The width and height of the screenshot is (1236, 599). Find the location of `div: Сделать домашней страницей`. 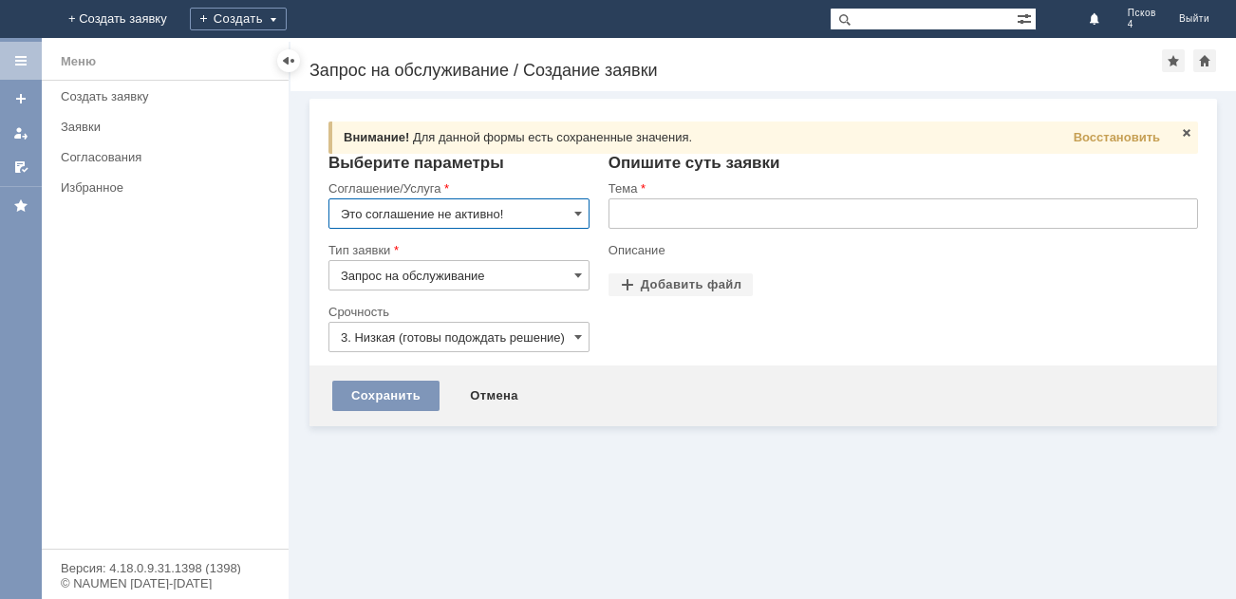

div: Сделать домашней страницей is located at coordinates (1205, 61).